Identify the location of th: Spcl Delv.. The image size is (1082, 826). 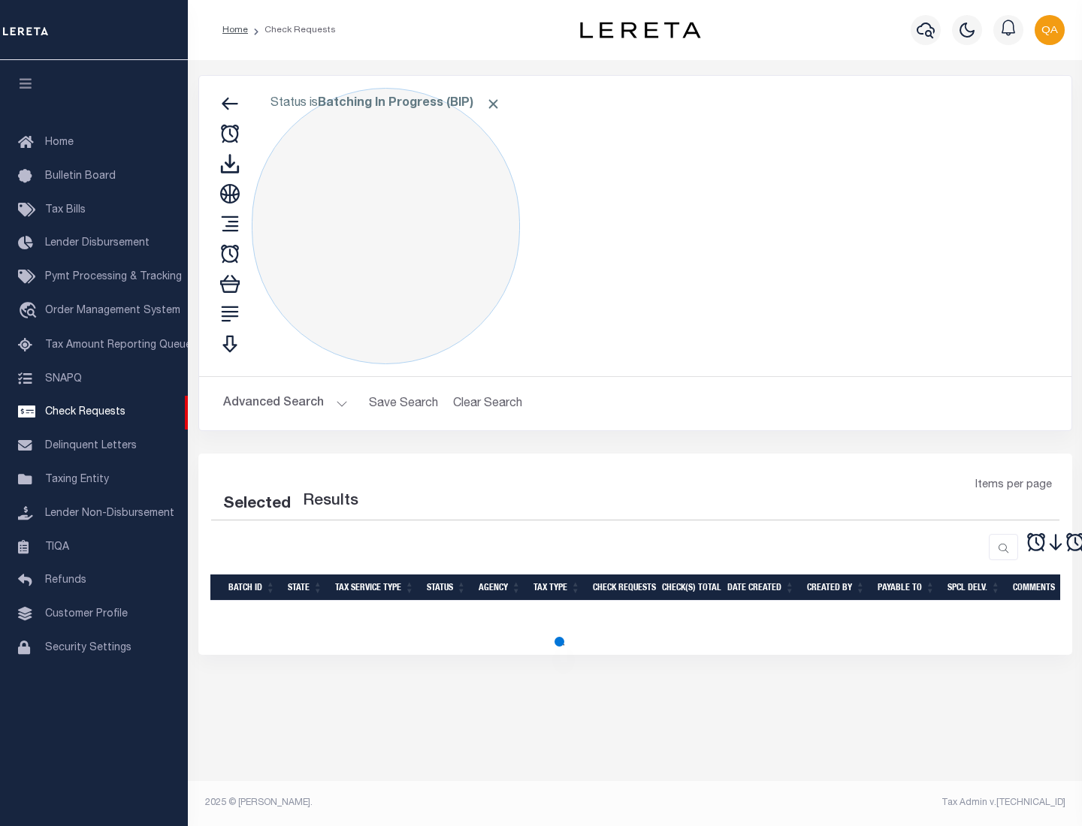
(974, 587).